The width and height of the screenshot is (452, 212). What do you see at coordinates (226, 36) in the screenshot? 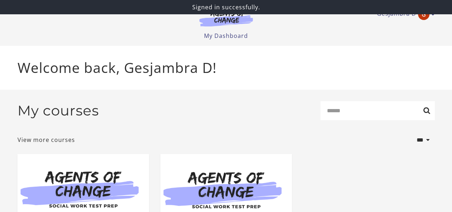
I see `a: My Dashboard` at bounding box center [226, 36].